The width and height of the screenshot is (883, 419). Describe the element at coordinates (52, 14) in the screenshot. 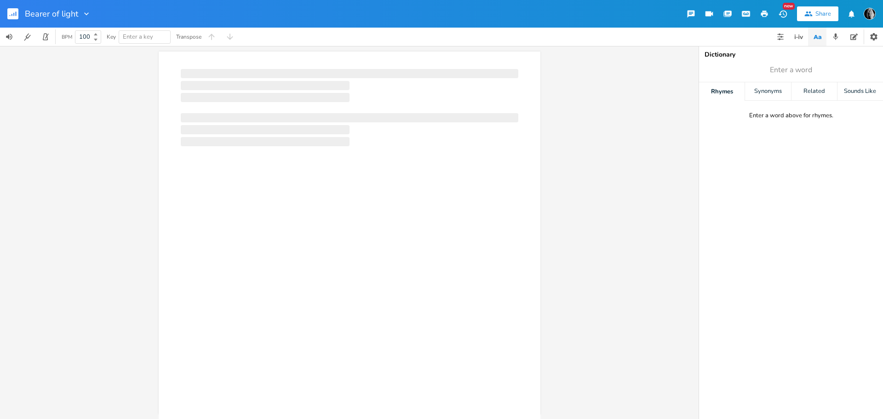

I see `span: Bearer of light` at that location.